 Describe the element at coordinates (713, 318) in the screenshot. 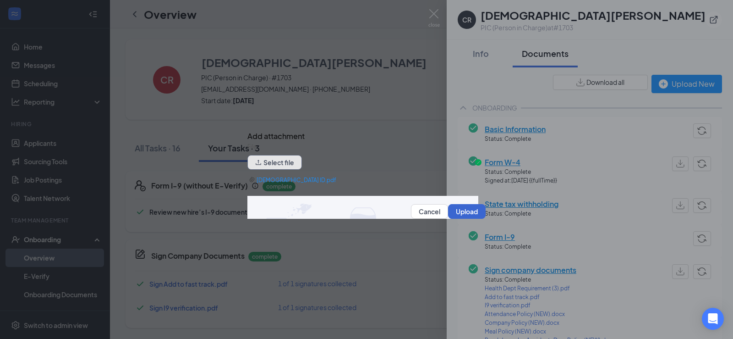

I see `div: Open Intercom Messenger` at that location.